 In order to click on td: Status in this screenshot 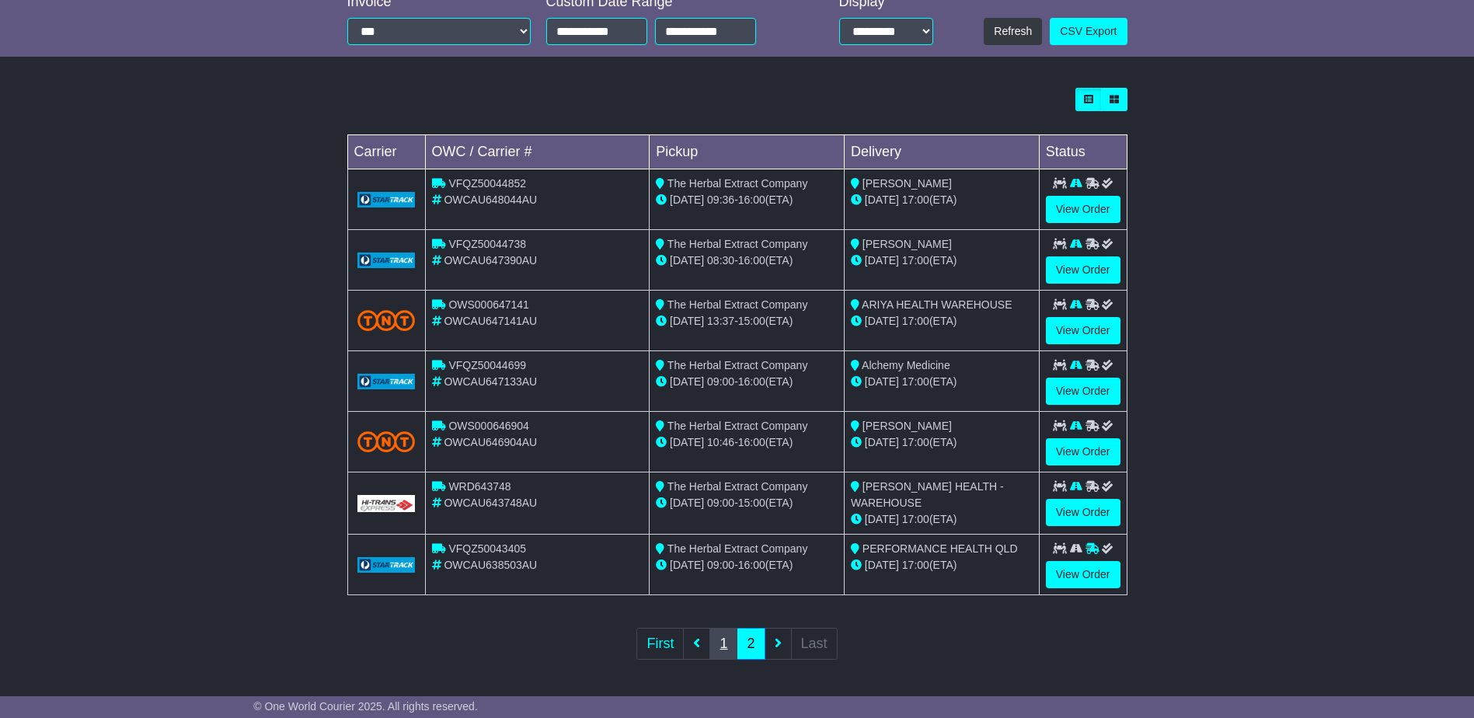, I will do `click(1082, 152)`.